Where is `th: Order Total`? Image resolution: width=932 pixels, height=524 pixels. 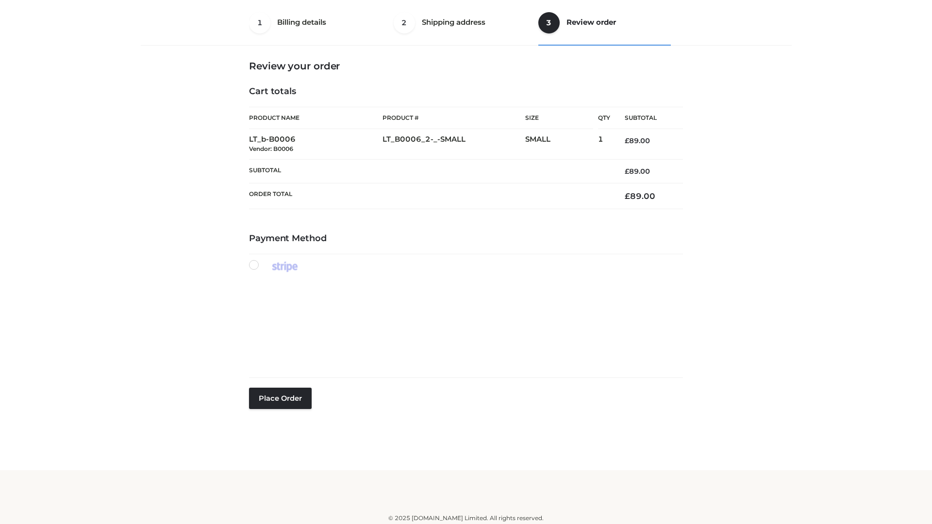 th: Order Total is located at coordinates (430, 196).